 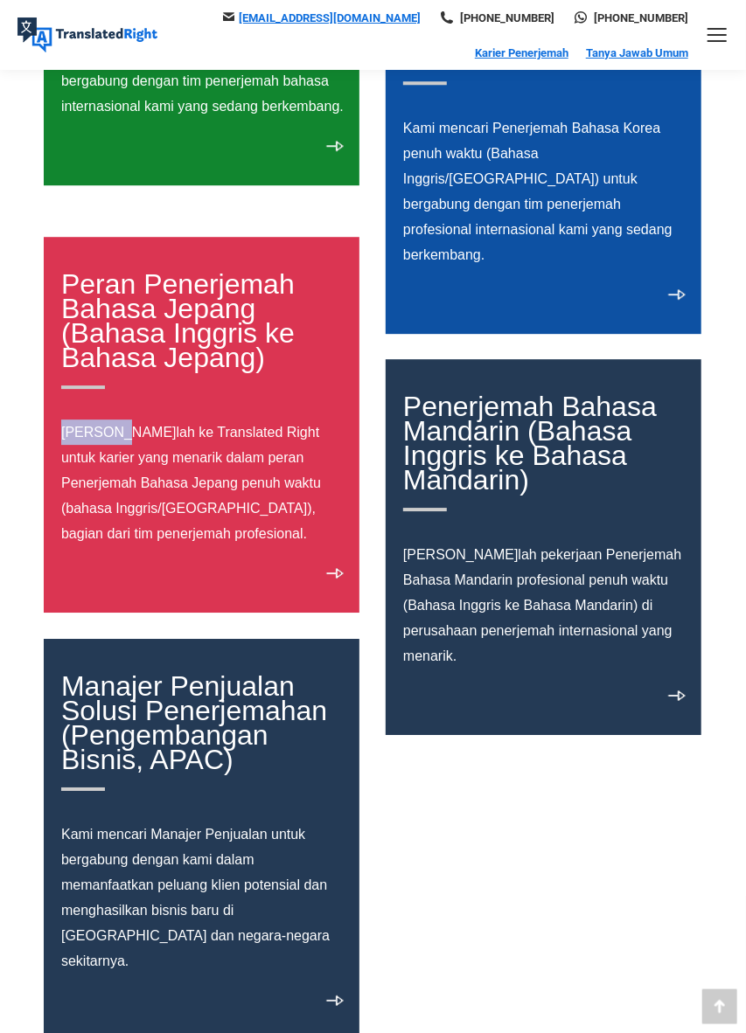 What do you see at coordinates (530, 443) in the screenshot?
I see `font: Penerjemah Bahasa Mandarin (Bahasa Inggris ke Bahasa Mandarin)` at bounding box center [530, 443].